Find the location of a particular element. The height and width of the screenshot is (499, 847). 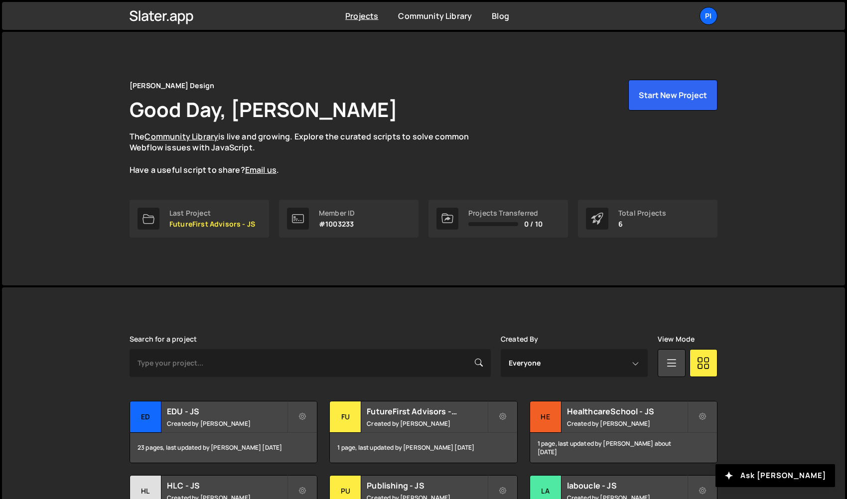

div: Pi is located at coordinates (709, 16).